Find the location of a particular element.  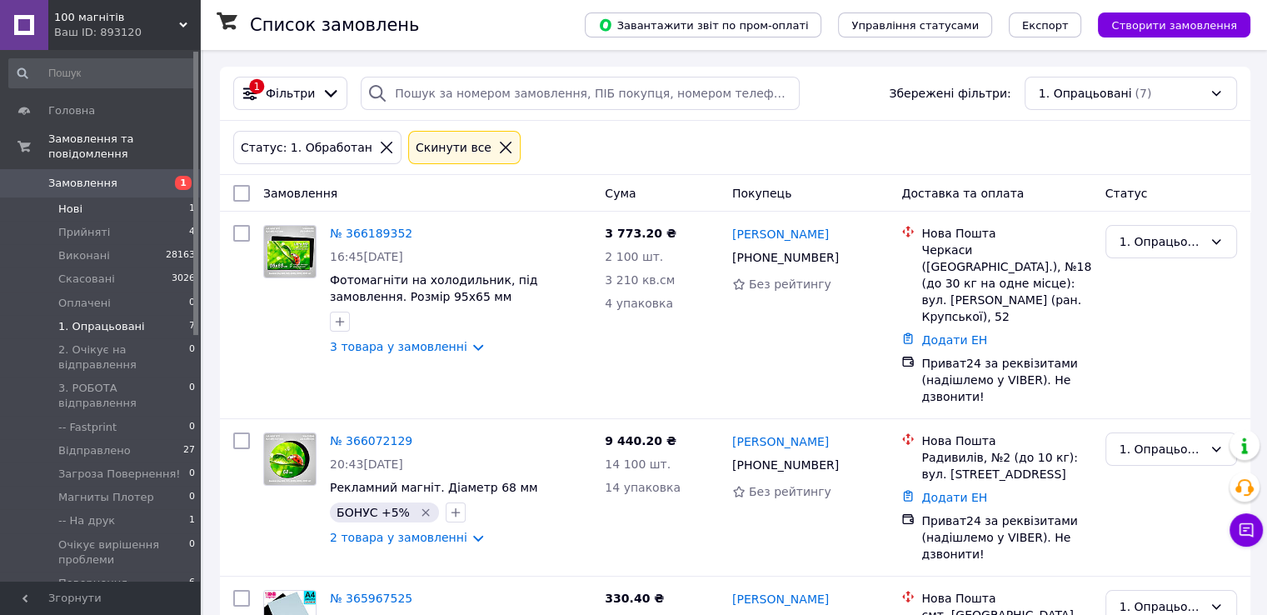

span: 2 100 шт. is located at coordinates (634, 257).